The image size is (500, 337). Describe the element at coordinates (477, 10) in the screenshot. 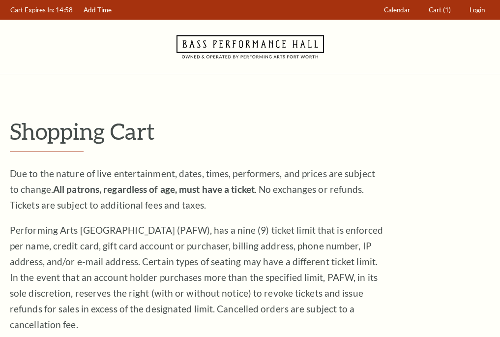

I see `span: Login` at that location.